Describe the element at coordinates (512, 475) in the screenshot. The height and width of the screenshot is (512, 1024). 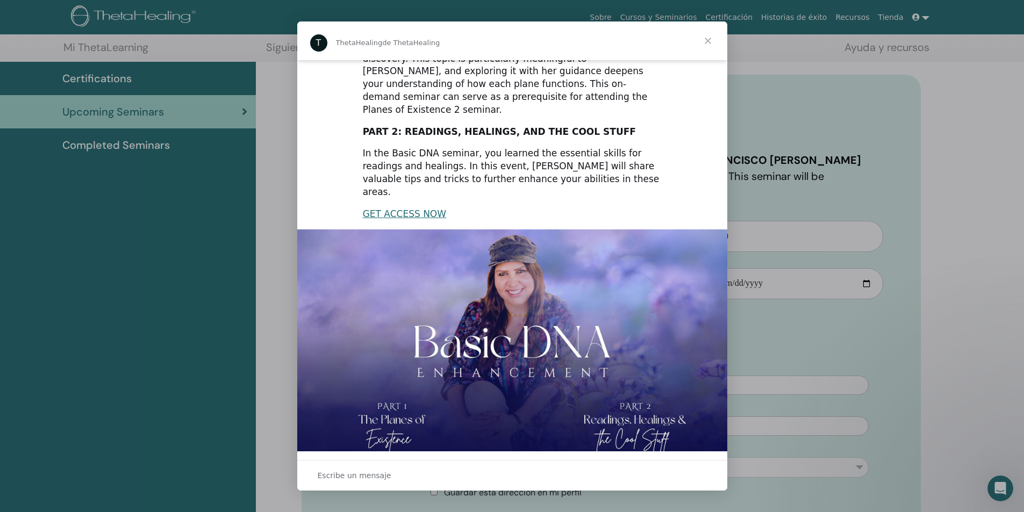
I see `div: Abrir conversación y responder` at that location.